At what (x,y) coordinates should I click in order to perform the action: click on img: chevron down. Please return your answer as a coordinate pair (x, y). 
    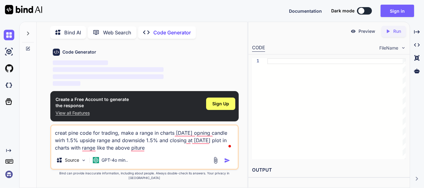
    Looking at the image, I should click on (403, 48).